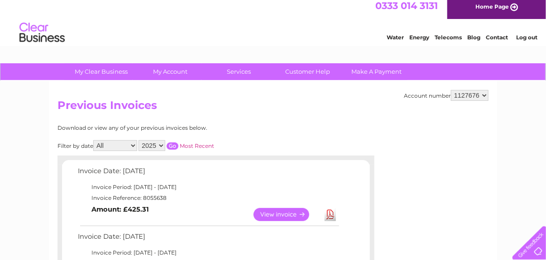  Describe the element at coordinates (496, 42) in the screenshot. I see `a: Contact` at that location.